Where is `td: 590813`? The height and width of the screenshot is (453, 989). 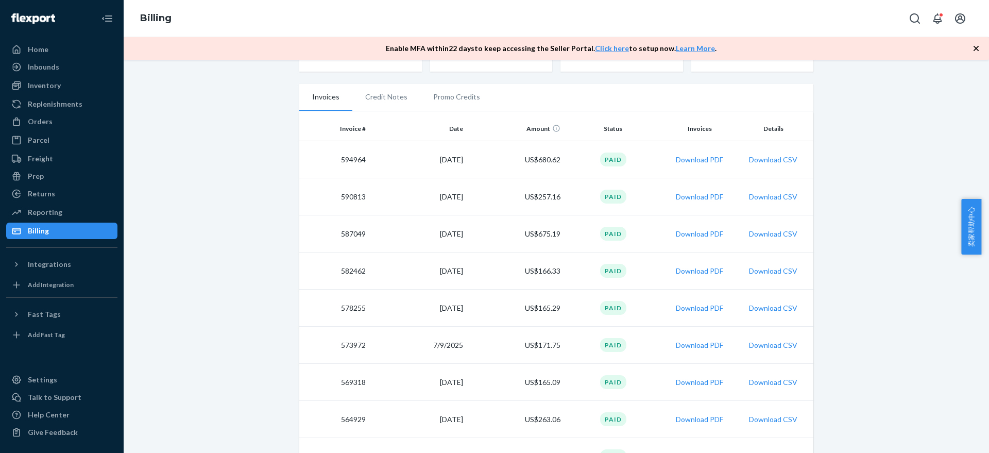 td: 590813 is located at coordinates (334, 197).